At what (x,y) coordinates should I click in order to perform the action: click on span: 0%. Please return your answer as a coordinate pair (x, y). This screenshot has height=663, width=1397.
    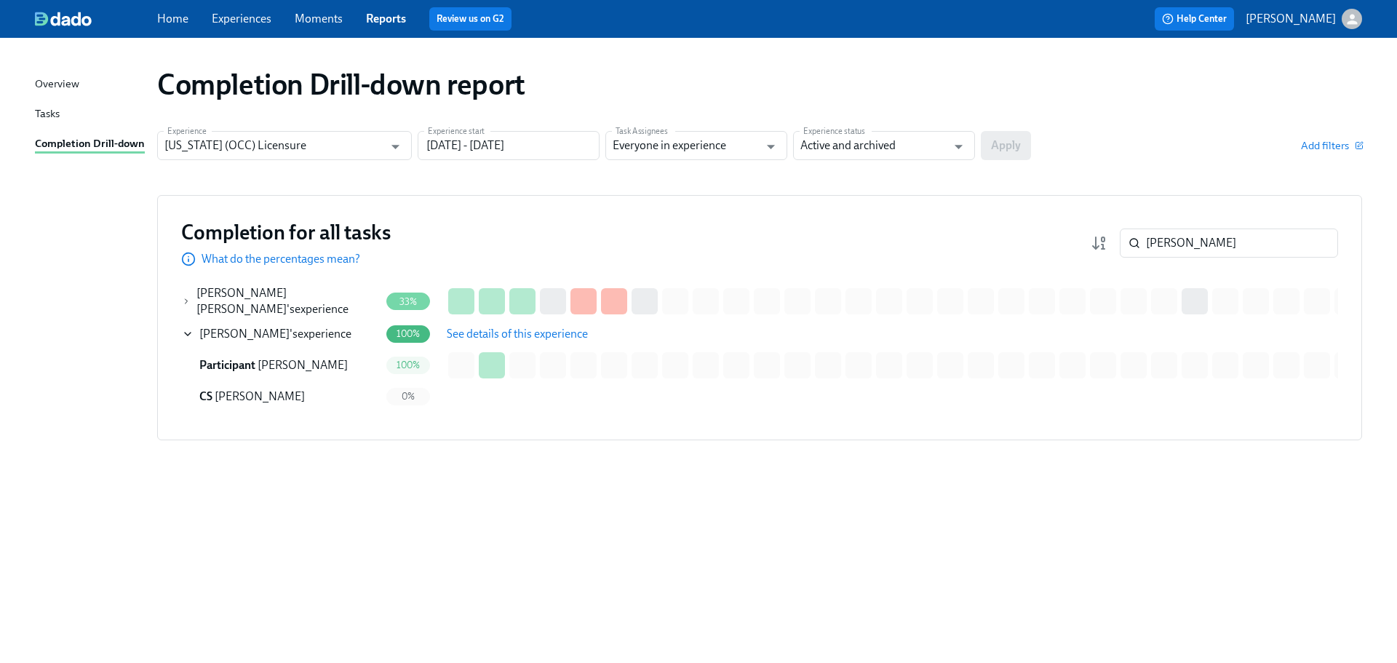
    Looking at the image, I should click on (408, 396).